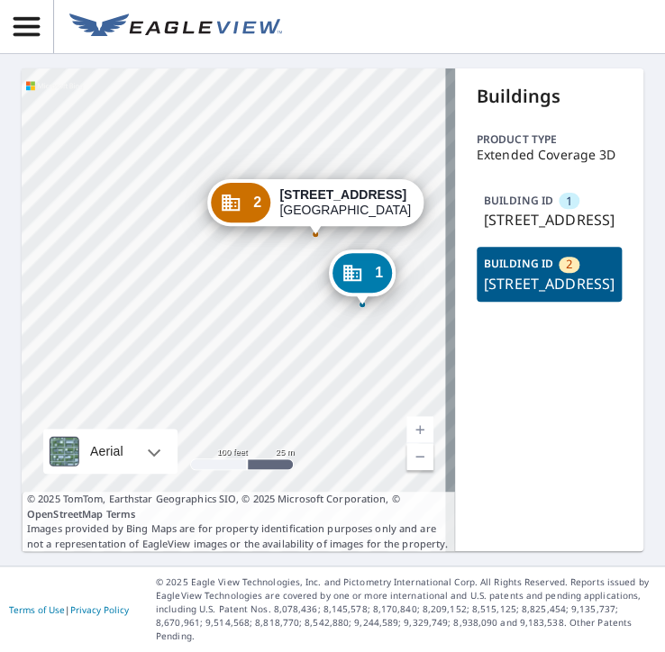 The image size is (665, 652). Describe the element at coordinates (549, 140) in the screenshot. I see `p: Product type` at that location.